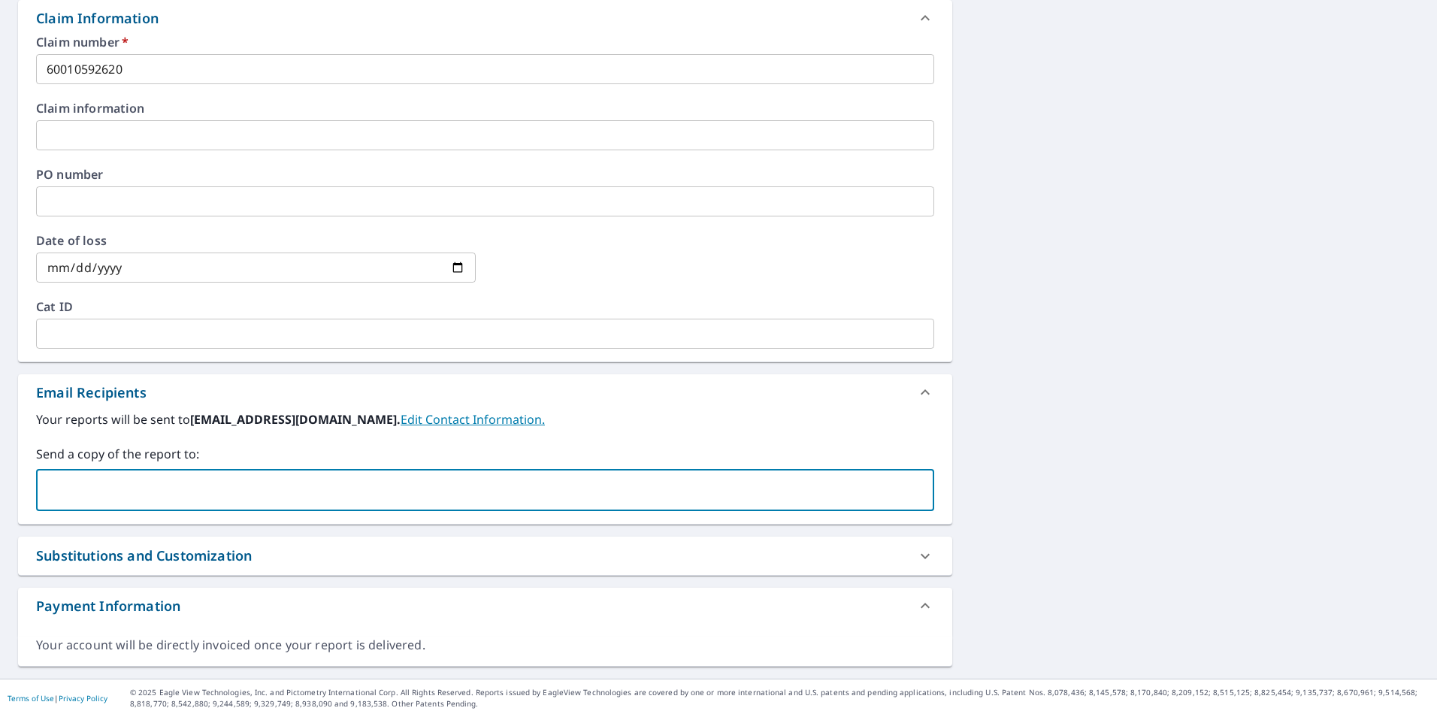 The width and height of the screenshot is (1437, 717). I want to click on label: Cat ID, so click(485, 307).